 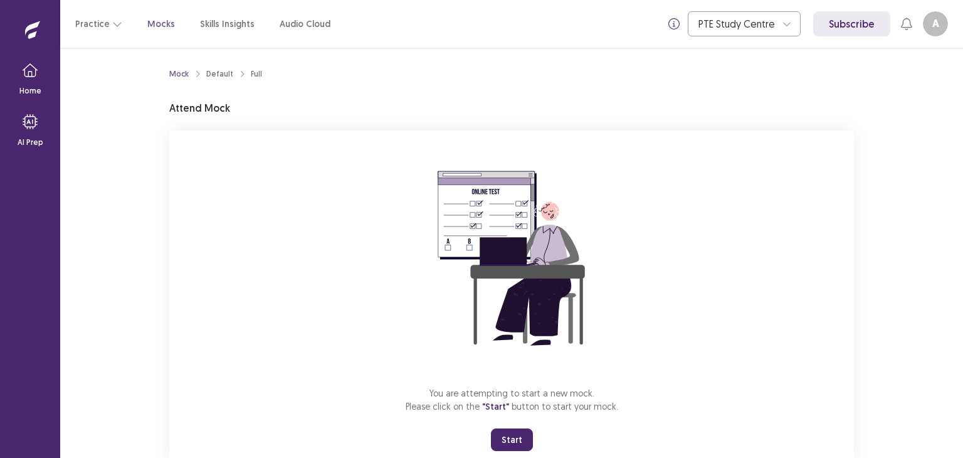 What do you see at coordinates (936, 24) in the screenshot?
I see `button: A` at bounding box center [936, 24].